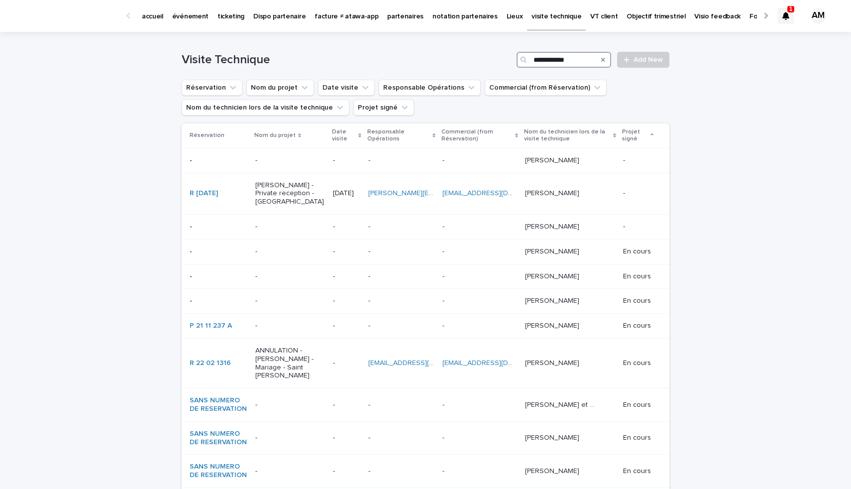 Image resolution: width=851 pixels, height=489 pixels. I want to click on h1: Visite Technique, so click(347, 60).